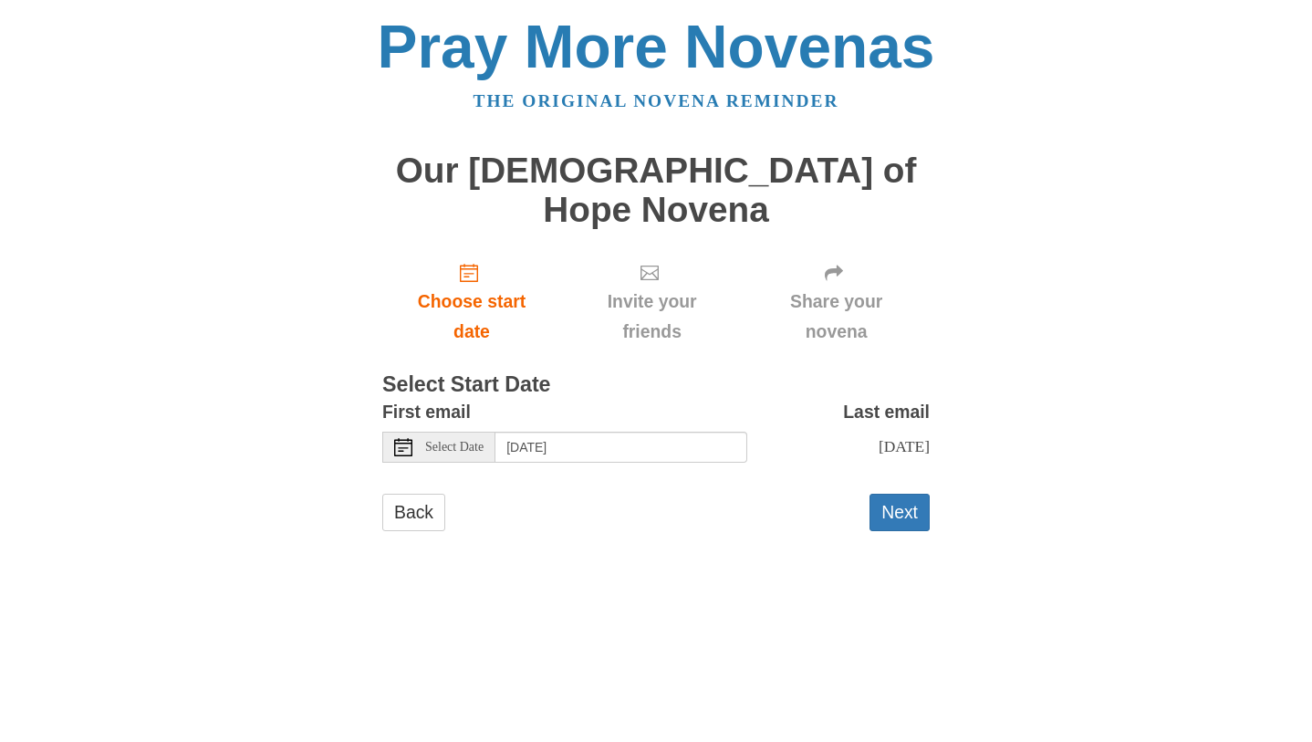 Image resolution: width=1312 pixels, height=742 pixels. What do you see at coordinates (886, 412) in the screenshot?
I see `label: Last email` at bounding box center [886, 412].